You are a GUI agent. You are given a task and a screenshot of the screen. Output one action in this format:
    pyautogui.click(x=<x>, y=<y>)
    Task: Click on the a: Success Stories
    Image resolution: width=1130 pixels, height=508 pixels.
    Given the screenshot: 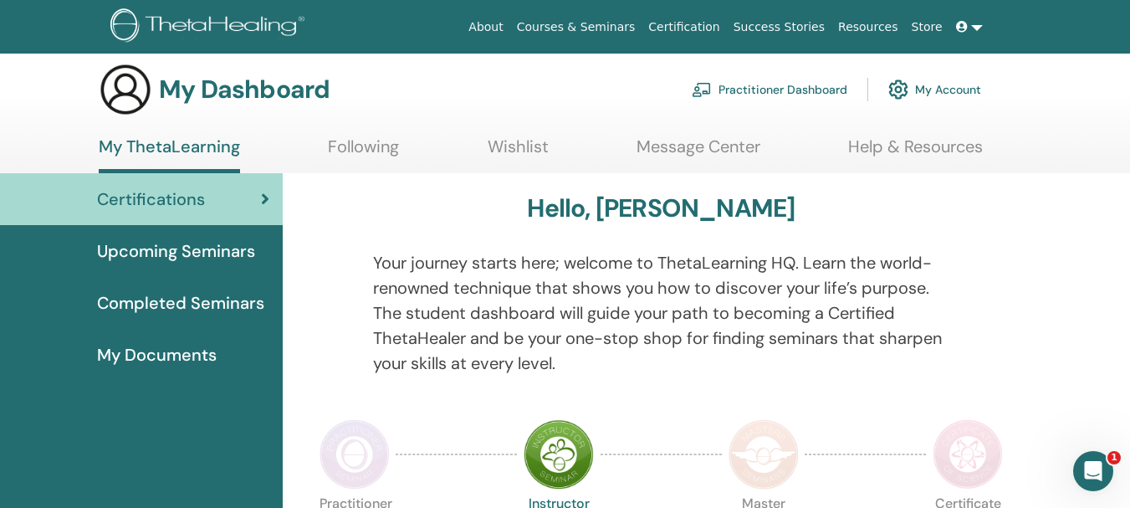 What is the action you would take?
    pyautogui.click(x=779, y=27)
    